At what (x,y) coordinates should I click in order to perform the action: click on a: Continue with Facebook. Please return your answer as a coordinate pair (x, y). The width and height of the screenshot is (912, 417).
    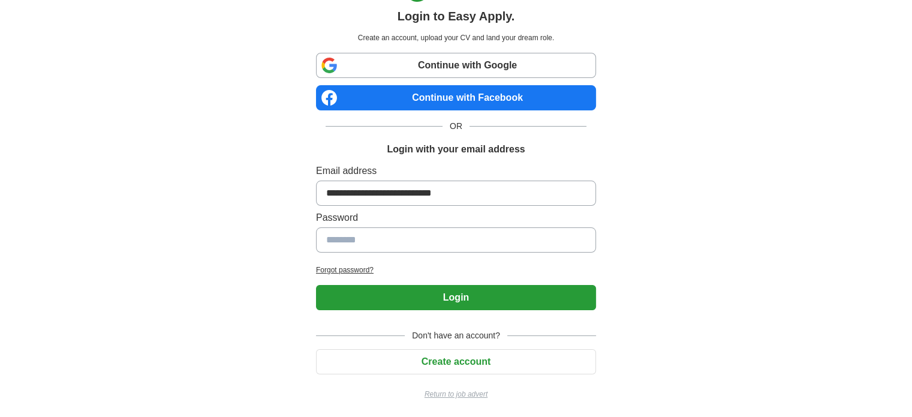
    Looking at the image, I should click on (456, 98).